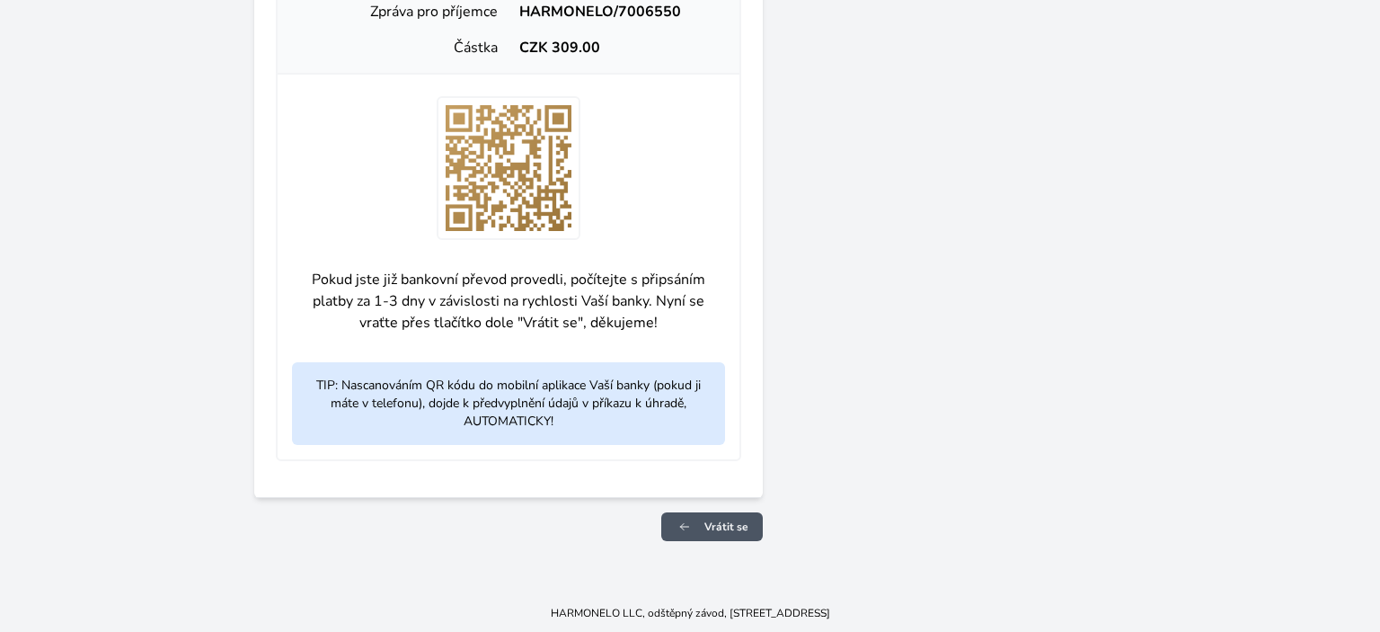 The width and height of the screenshot is (1380, 632). Describe the element at coordinates (400, 12) in the screenshot. I see `div: Zpráva pro příjemce` at that location.